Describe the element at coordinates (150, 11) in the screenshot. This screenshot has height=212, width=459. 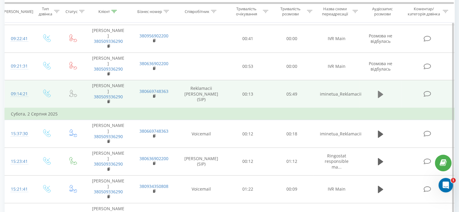
I see `div: Бізнес номер` at that location.